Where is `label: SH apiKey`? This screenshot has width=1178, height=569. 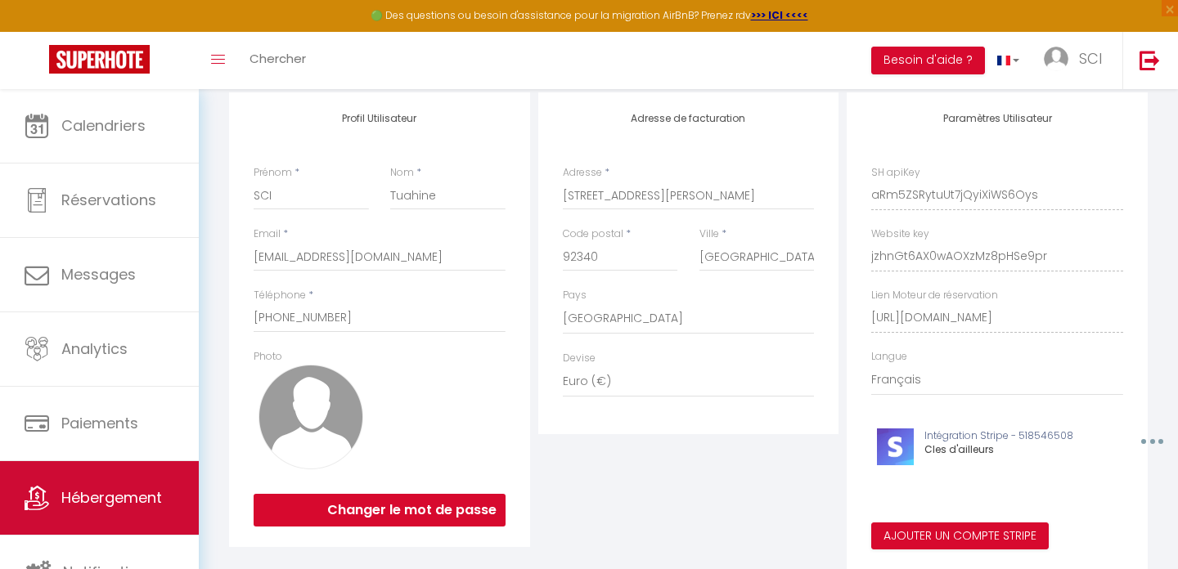 label: SH apiKey is located at coordinates (896, 173).